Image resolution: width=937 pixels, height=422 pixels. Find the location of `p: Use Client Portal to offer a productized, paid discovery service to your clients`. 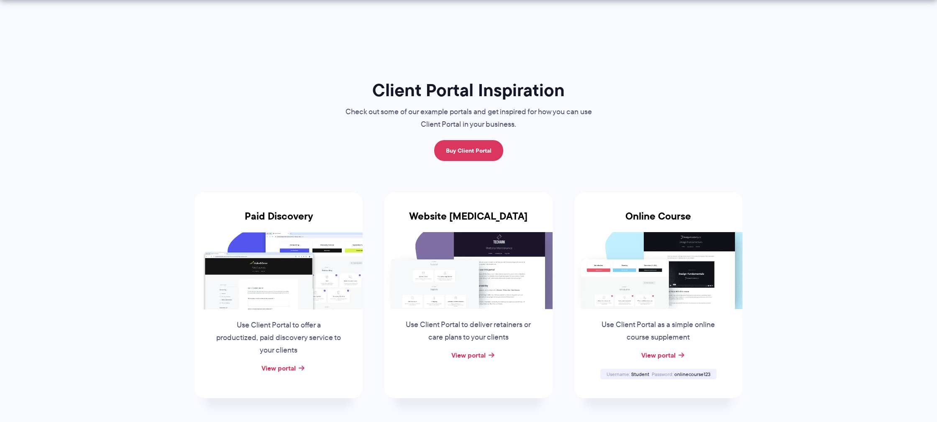

p: Use Client Portal to offer a productized, paid discovery service to your clients is located at coordinates (279, 338).